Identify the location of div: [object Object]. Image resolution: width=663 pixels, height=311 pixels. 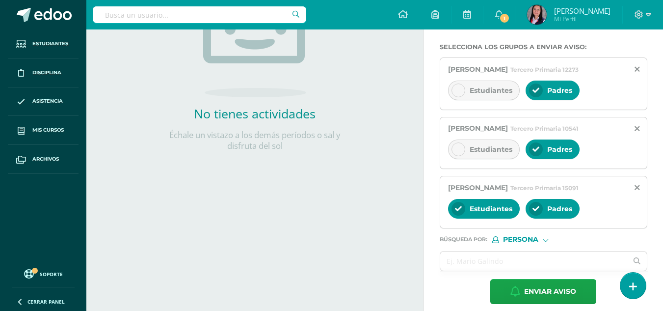
(529, 240).